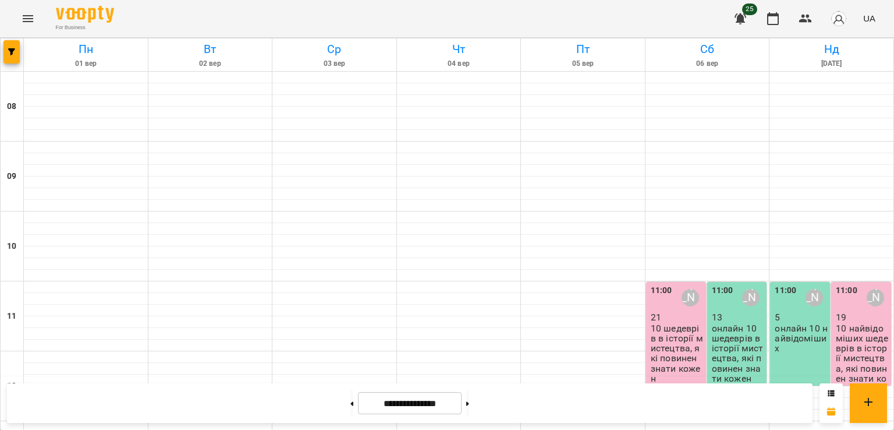 The height and width of the screenshot is (430, 894). Describe the element at coordinates (738, 317) in the screenshot. I see `p: 13` at that location.